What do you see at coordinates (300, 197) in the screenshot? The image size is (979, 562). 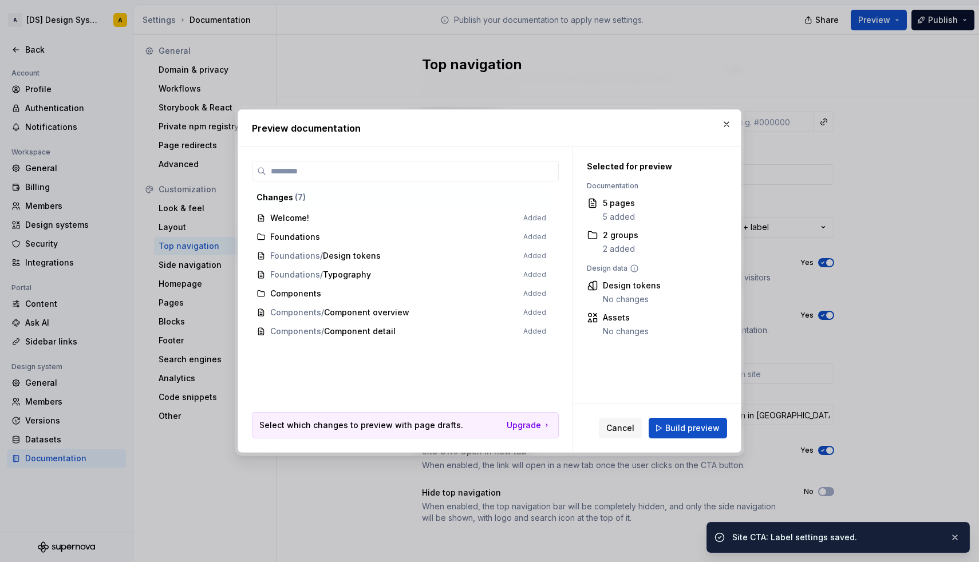 I see `span: ( 7 )` at bounding box center [300, 197].